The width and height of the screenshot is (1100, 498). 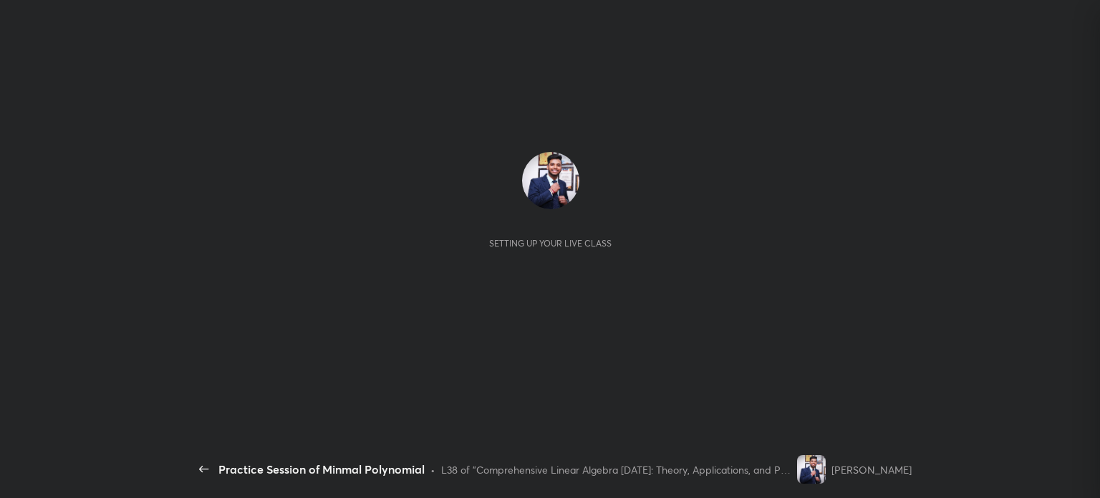 What do you see at coordinates (550, 243) in the screenshot?
I see `div: Setting up your live class` at bounding box center [550, 243].